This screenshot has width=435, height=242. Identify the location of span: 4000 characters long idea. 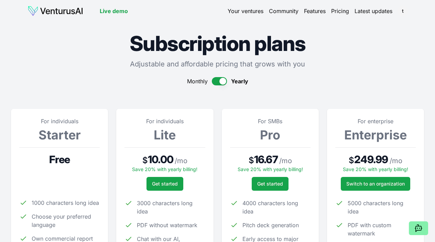
(277, 207).